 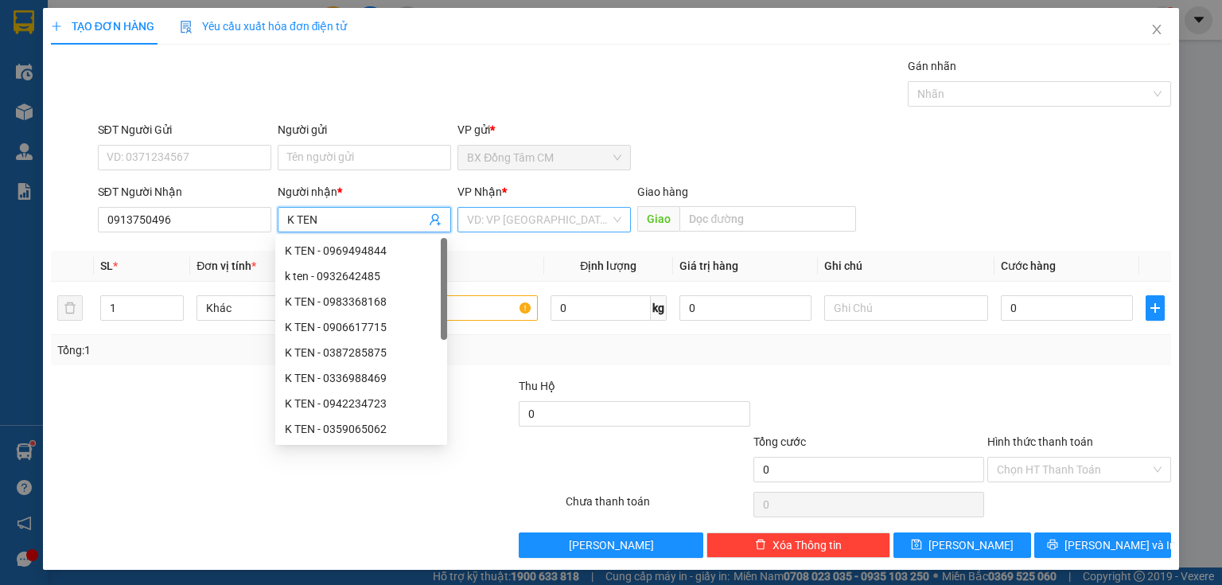 What do you see at coordinates (760, 545) in the screenshot?
I see `span: delete` at bounding box center [760, 545].